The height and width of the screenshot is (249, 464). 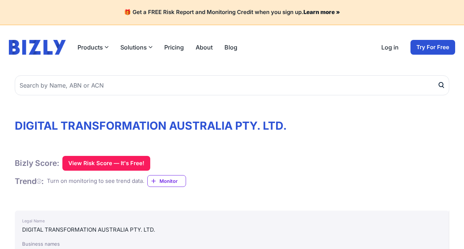 What do you see at coordinates (29, 181) in the screenshot?
I see `h1: Trend :` at bounding box center [29, 181].